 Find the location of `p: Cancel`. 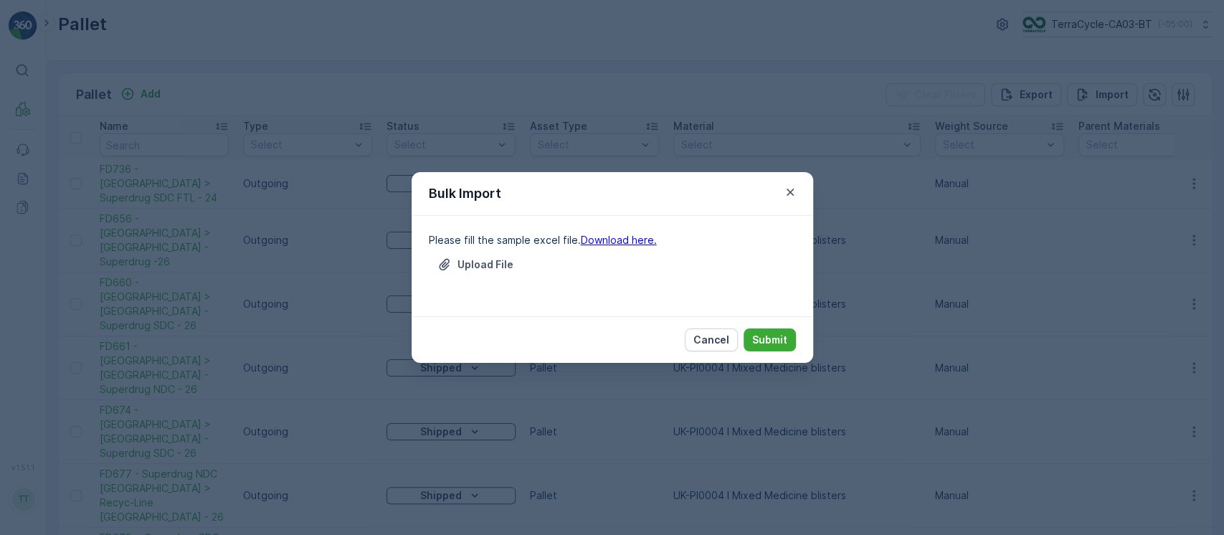

p: Cancel is located at coordinates (711, 340).